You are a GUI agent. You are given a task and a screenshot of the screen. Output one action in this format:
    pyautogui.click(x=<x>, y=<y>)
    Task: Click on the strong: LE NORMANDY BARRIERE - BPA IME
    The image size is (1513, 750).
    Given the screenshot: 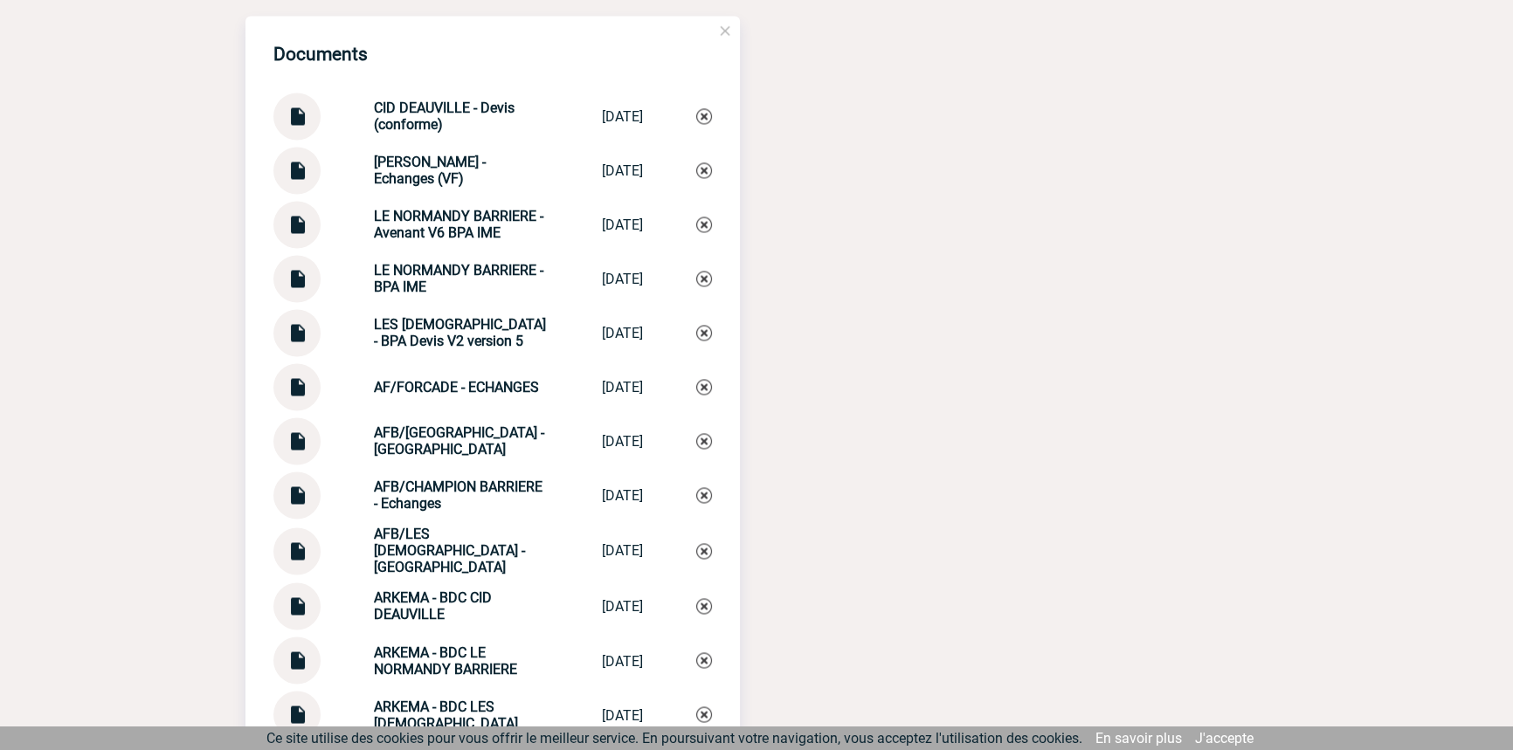 What is the action you would take?
    pyautogui.click(x=459, y=279)
    